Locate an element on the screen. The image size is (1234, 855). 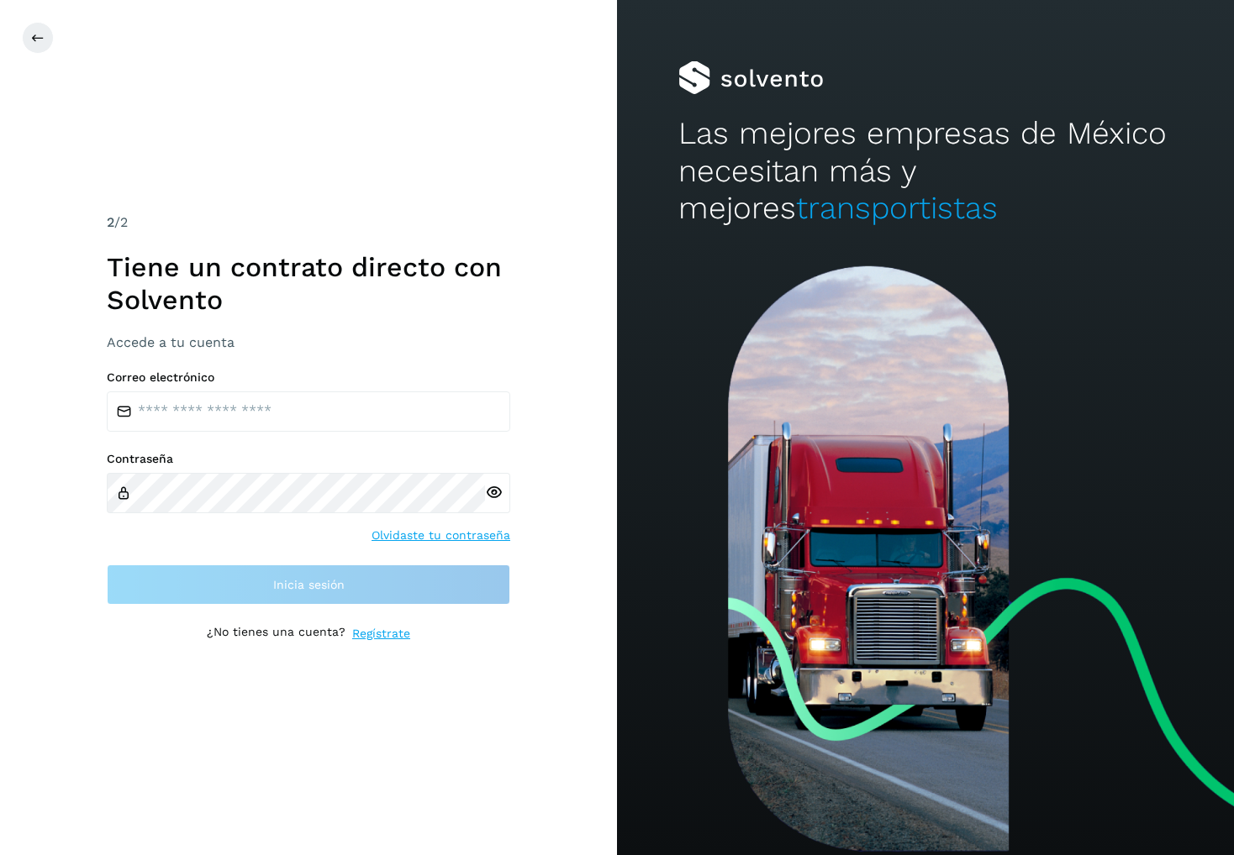
h1: Tiene un contrato directo con Solvento is located at coordinates (308, 283).